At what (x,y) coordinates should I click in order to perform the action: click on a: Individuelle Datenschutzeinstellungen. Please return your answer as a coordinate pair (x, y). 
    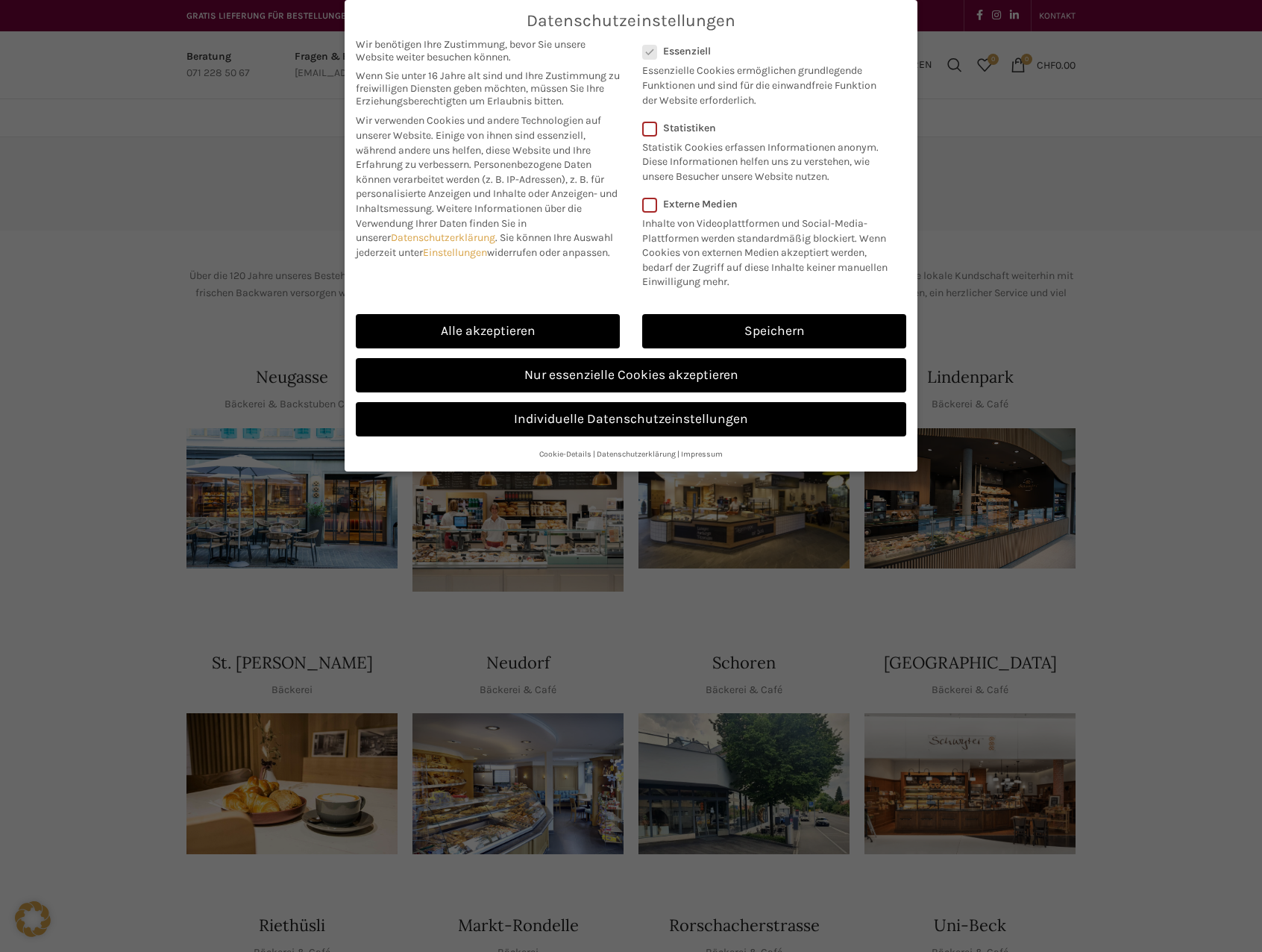
    Looking at the image, I should click on (631, 420).